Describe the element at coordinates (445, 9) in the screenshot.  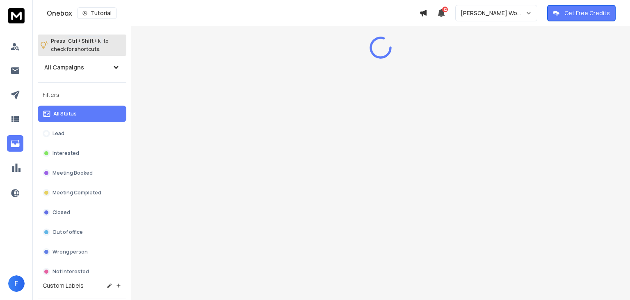
I see `span: 12` at that location.